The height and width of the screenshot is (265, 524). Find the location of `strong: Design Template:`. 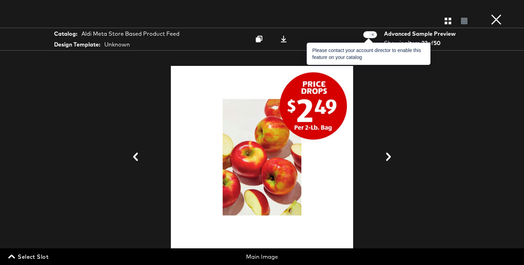

strong: Design Template: is located at coordinates (77, 44).